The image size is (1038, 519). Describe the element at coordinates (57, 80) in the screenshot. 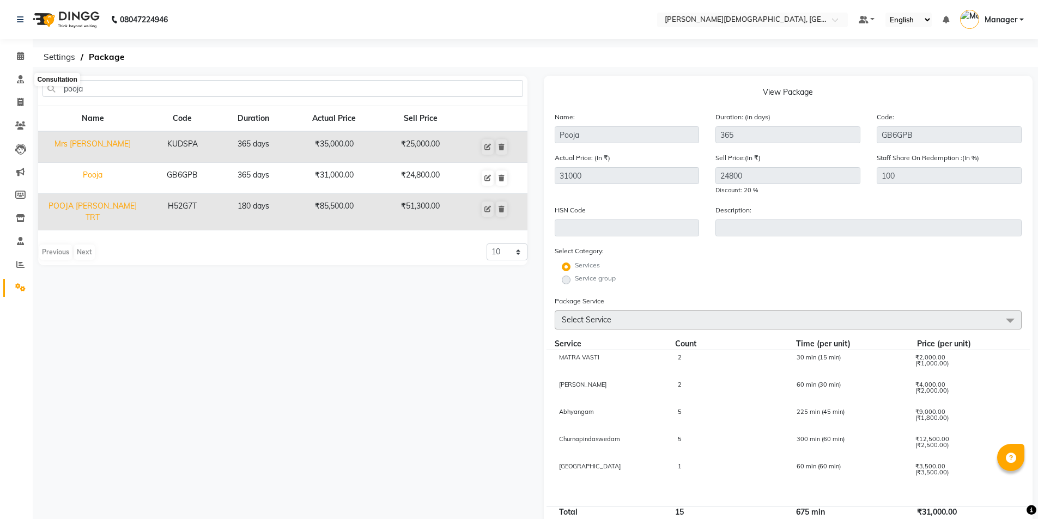

I see `div: Consultation` at that location.